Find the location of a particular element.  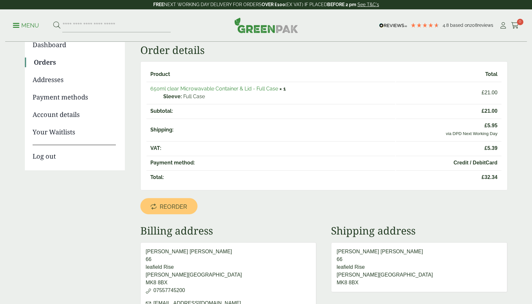

a: Your Waitlists is located at coordinates (74, 132).